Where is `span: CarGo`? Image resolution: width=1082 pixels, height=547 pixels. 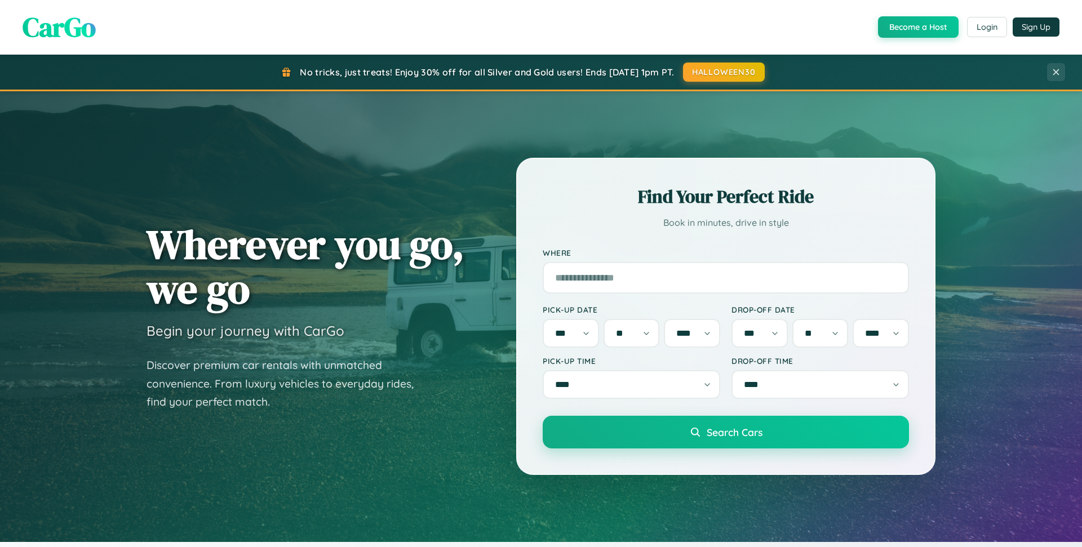
span: CarGo is located at coordinates (59, 27).